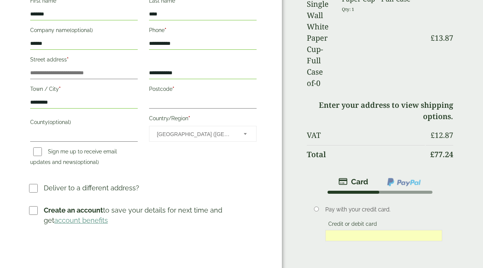  I want to click on span: United Kingdom (UK), so click(195, 134).